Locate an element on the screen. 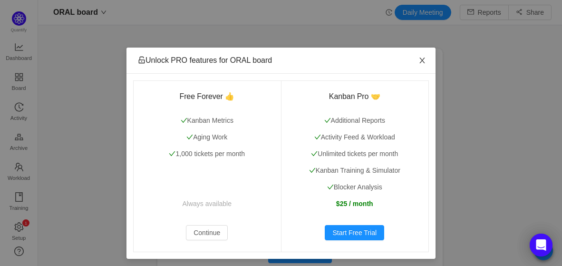  i: icon: close is located at coordinates (422, 60).